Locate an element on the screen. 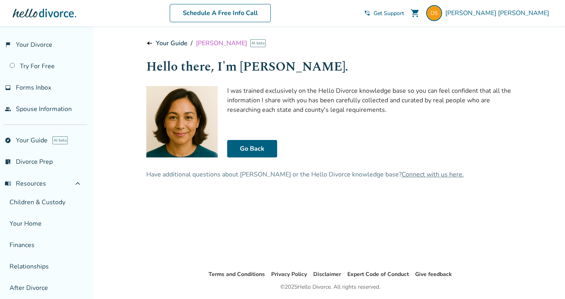 The width and height of the screenshot is (565, 299). span: menu_book is located at coordinates (8, 184).